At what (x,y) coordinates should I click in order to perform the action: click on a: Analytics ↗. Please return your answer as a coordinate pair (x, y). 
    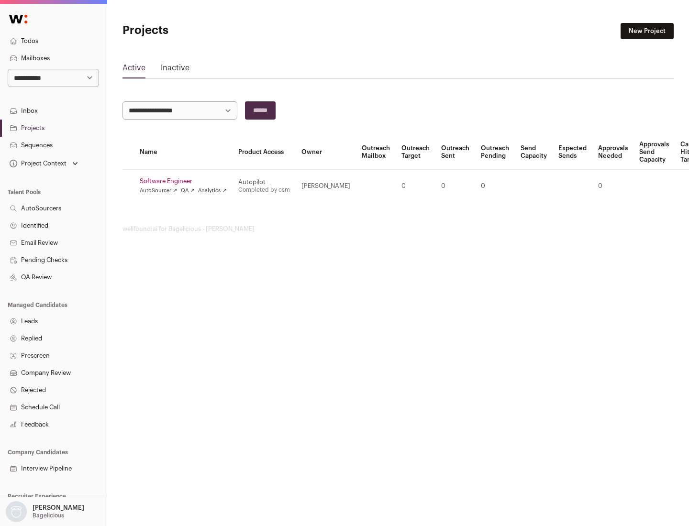
    Looking at the image, I should click on (212, 191).